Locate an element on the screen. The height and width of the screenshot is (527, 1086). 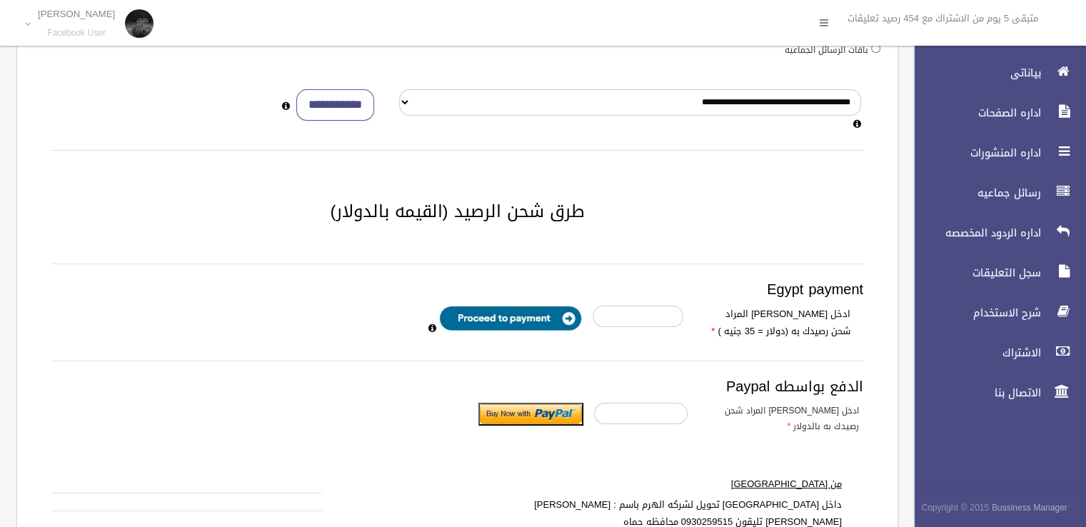
a: شرح الاستخدام is located at coordinates (994, 313).